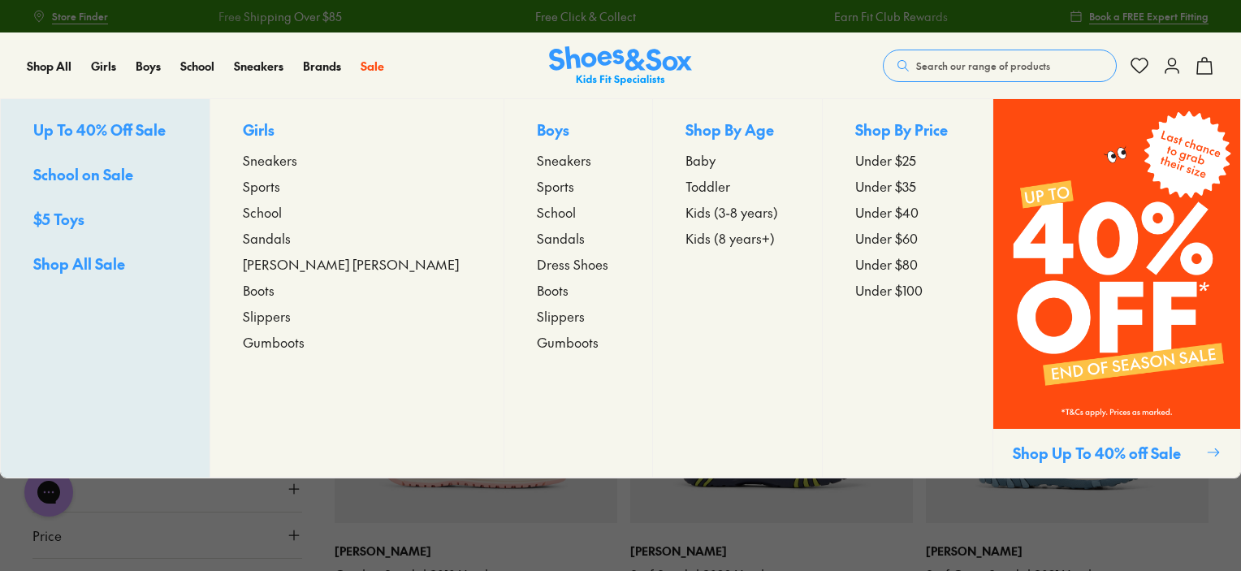  I want to click on a: Shop Up To 40% off Sale, so click(1116, 288).